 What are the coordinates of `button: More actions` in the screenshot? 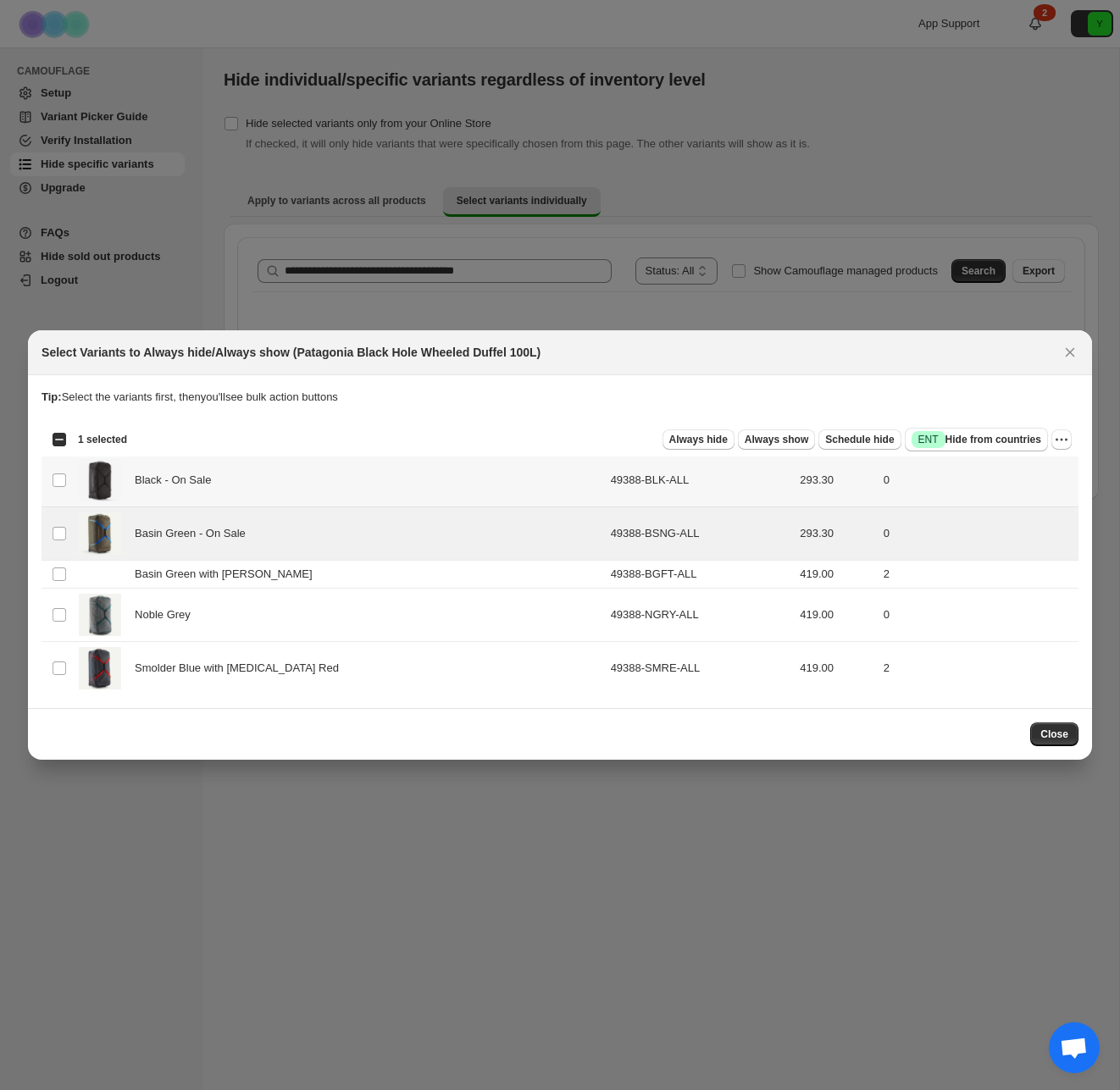 It's located at (1062, 440).